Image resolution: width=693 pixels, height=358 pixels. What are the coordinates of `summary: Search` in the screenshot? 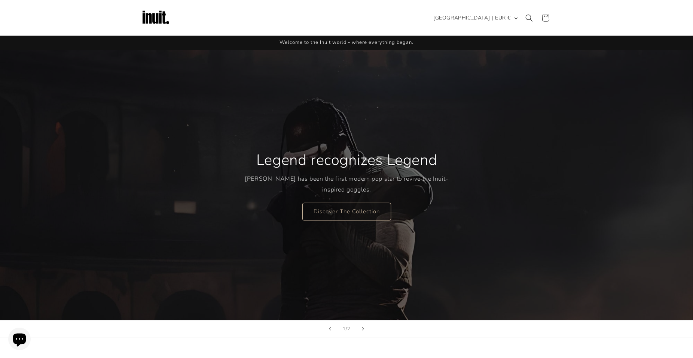 It's located at (529, 18).